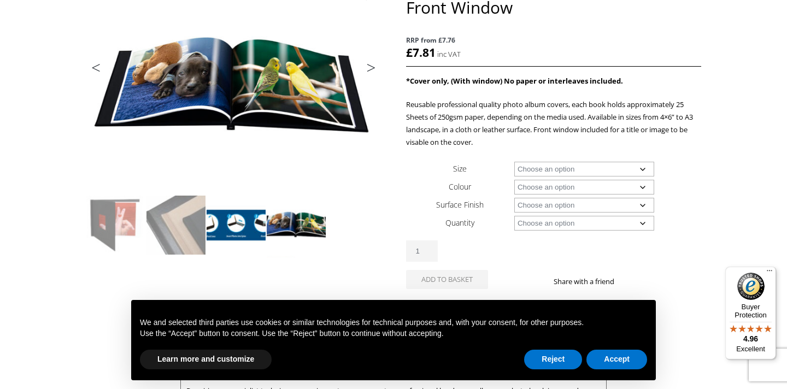 Image resolution: width=787 pixels, height=389 pixels. What do you see at coordinates (751, 311) in the screenshot?
I see `p: Buyer Protection` at bounding box center [751, 311].